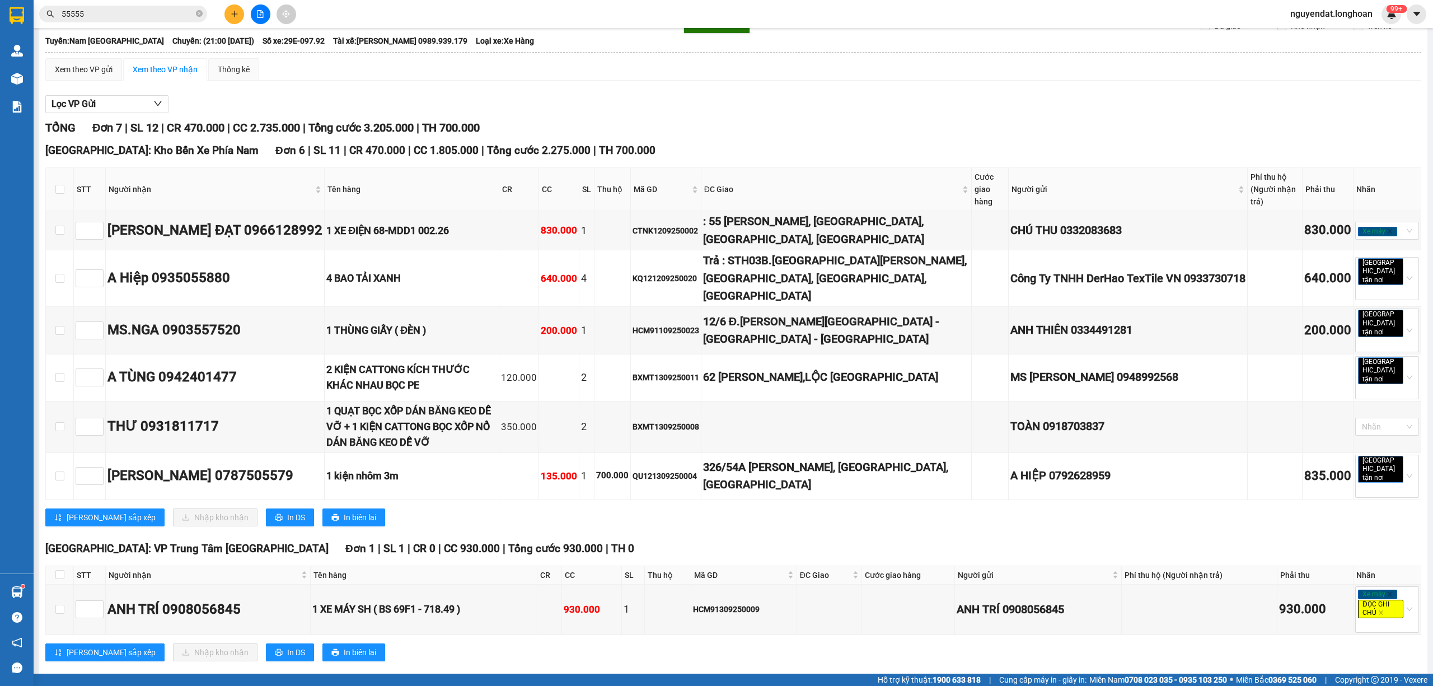 This screenshot has width=1433, height=686. What do you see at coordinates (235, 14) in the screenshot?
I see `span: plus` at bounding box center [235, 14].